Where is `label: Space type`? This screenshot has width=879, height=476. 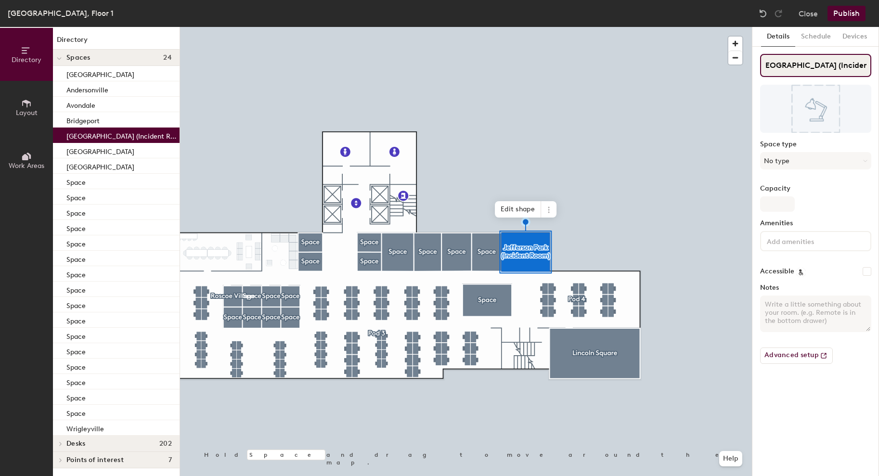 label: Space type is located at coordinates (815, 144).